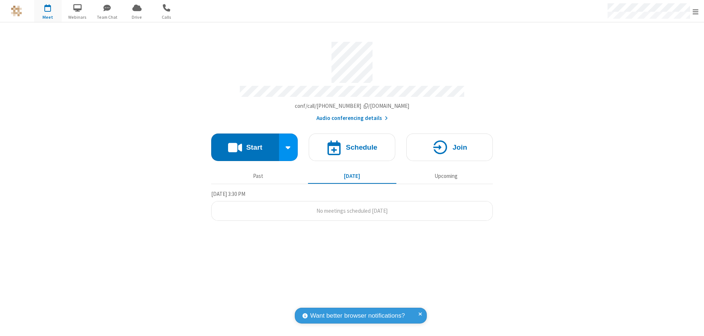 The height and width of the screenshot is (336, 704). Describe the element at coordinates (107, 17) in the screenshot. I see `span: Team Chat` at that location.